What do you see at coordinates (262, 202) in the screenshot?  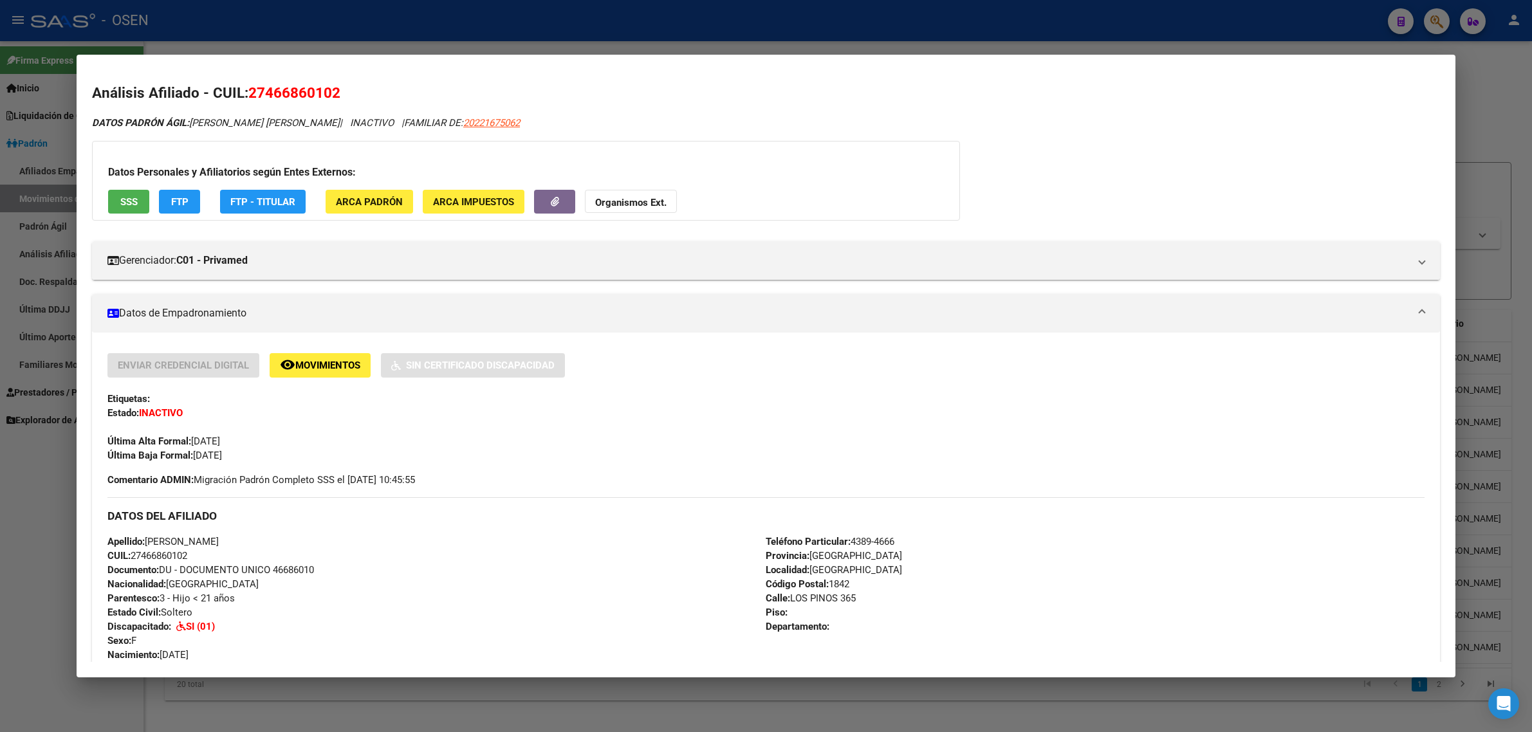 I see `span: FTP - Titular` at bounding box center [262, 202].